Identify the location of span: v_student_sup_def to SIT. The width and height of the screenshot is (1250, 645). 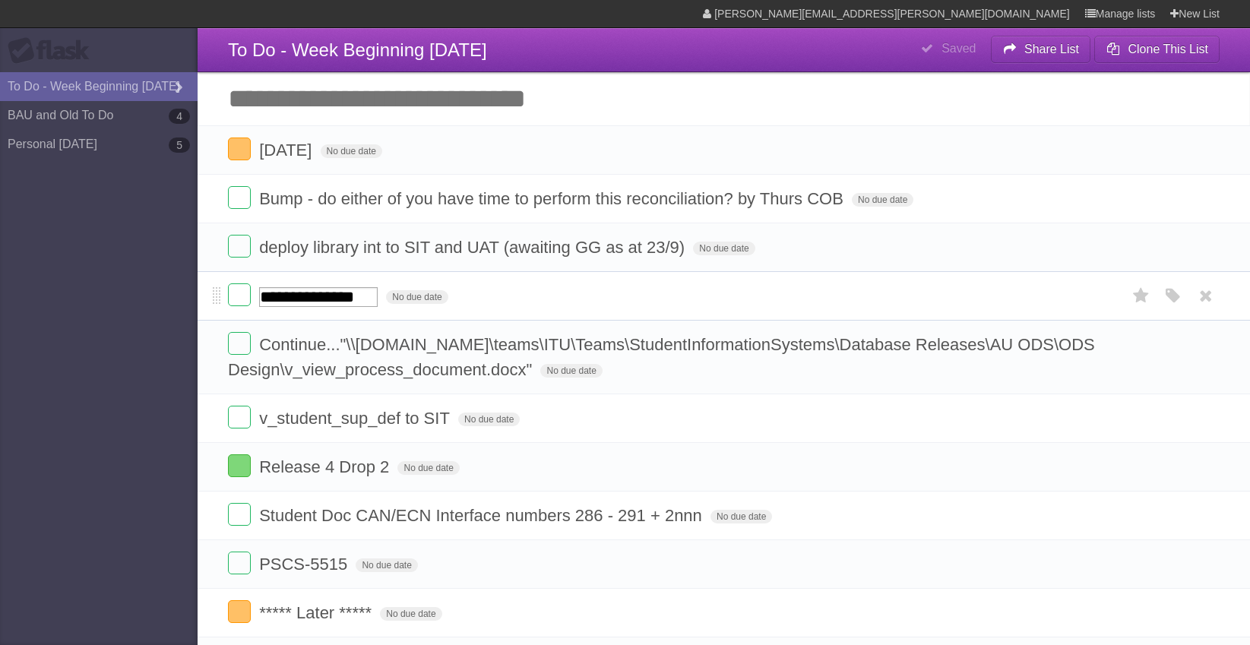
(356, 418).